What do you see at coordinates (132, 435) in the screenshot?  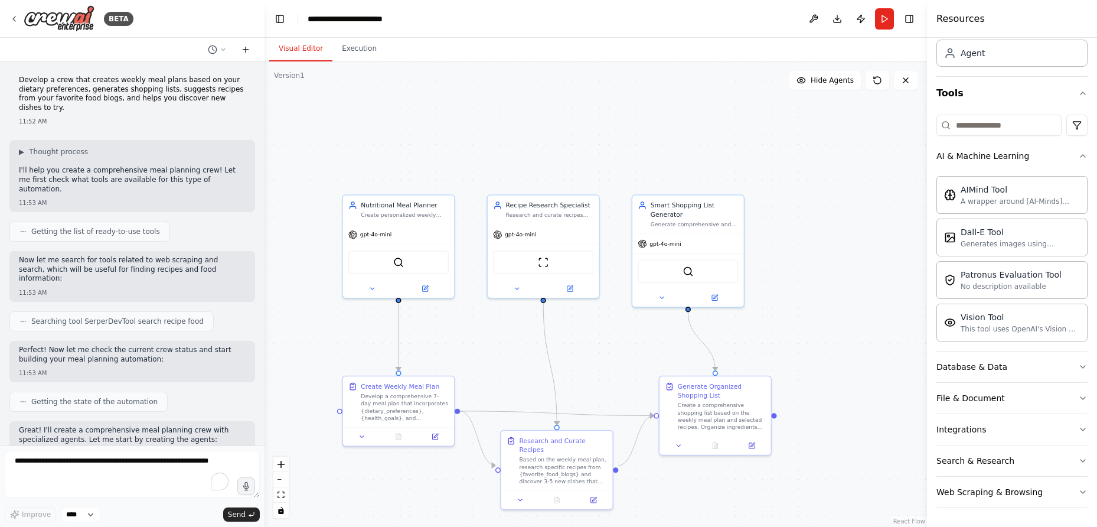 I see `p: Great! I'll create a comprehensive meal planning crew with specialized agents. Let me start by cr...` at bounding box center [132, 435].